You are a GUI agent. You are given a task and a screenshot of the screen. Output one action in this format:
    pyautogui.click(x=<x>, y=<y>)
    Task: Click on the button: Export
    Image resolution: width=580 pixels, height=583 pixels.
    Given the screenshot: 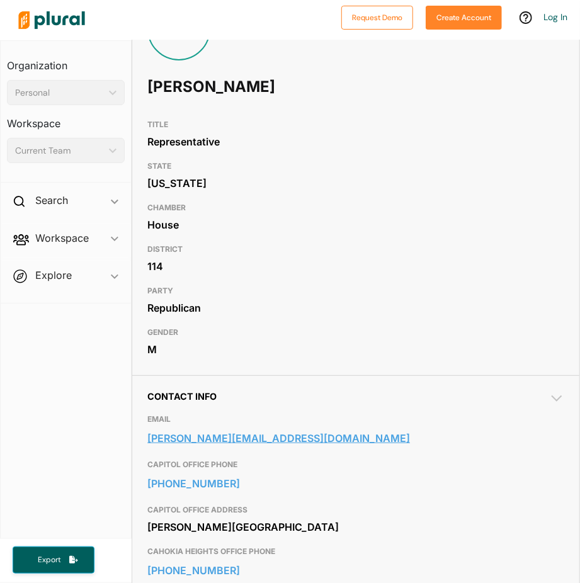 What is the action you would take?
    pyautogui.click(x=54, y=560)
    